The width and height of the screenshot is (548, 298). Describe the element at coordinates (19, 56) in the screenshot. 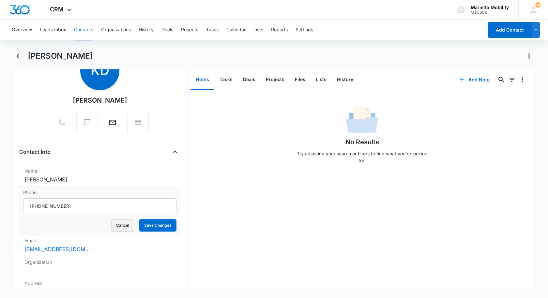

I see `button: Back` at that location.